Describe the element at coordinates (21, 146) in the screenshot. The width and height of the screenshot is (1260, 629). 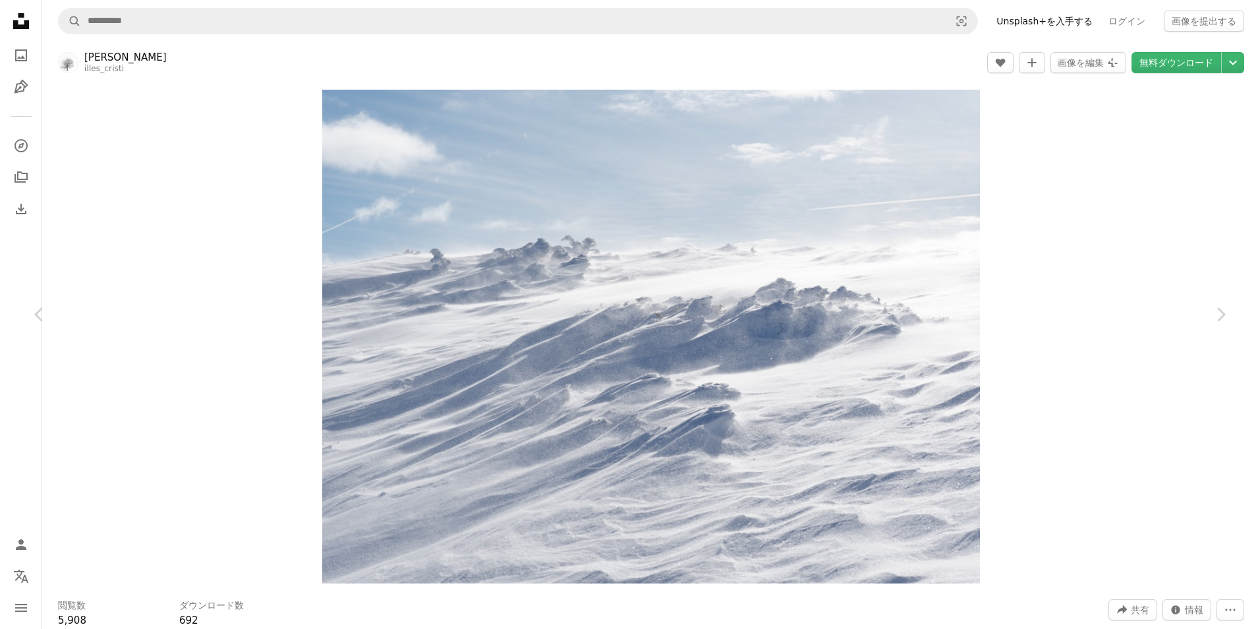
I see `a: 探す` at that location.